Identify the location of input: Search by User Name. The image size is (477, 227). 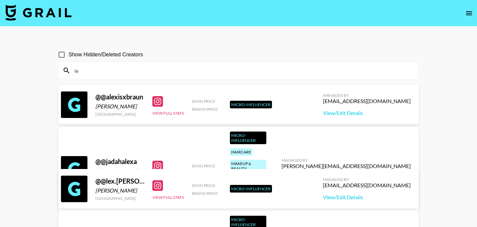
(242, 71).